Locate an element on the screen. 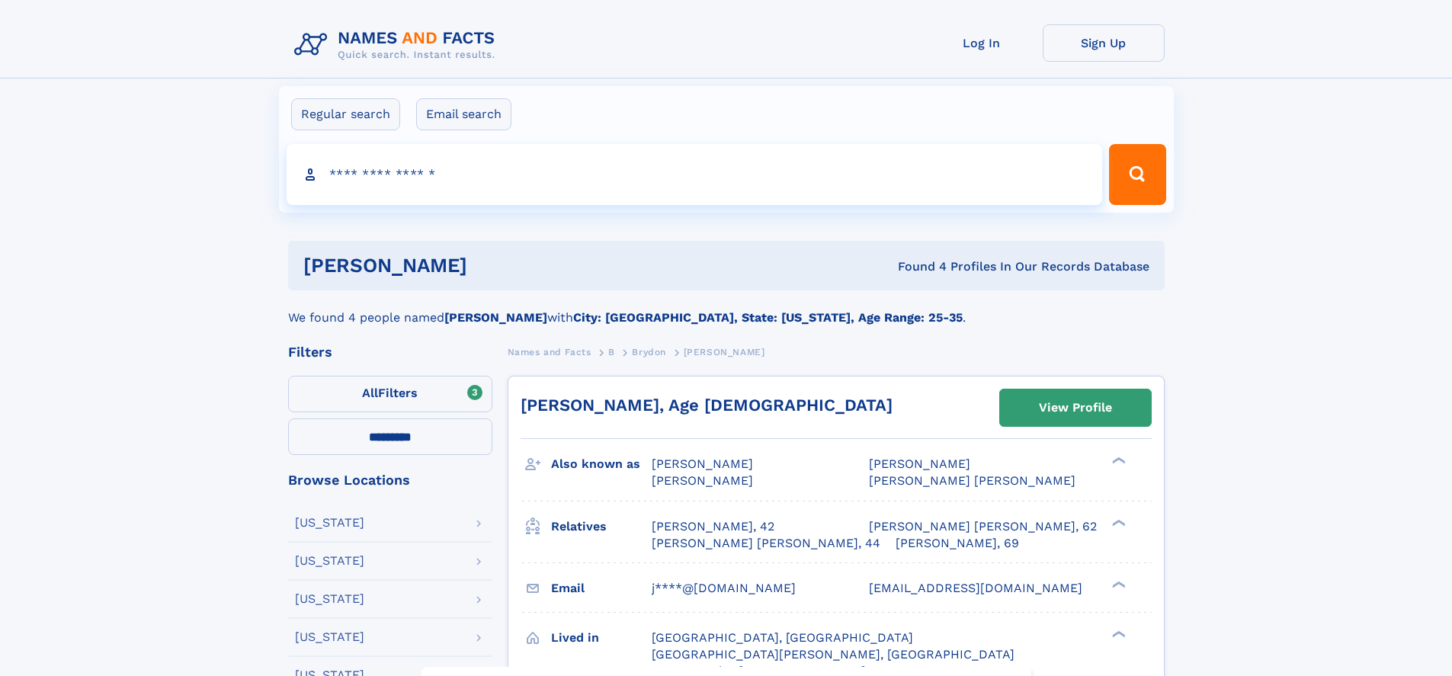 This screenshot has width=1452, height=676. label: Filters is located at coordinates (390, 394).